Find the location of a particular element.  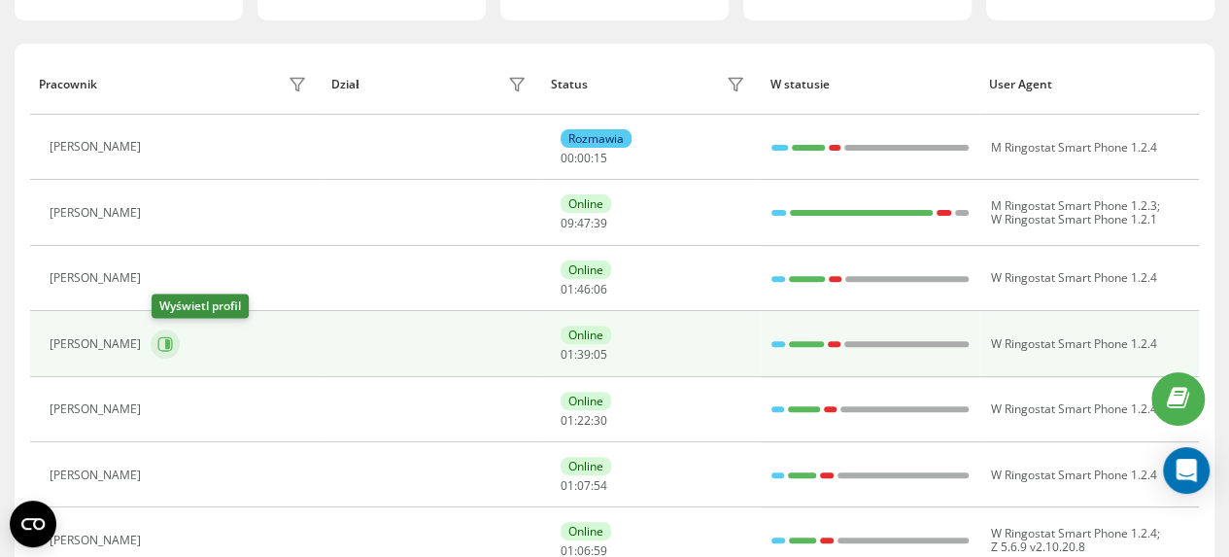

span: M Ringostat Smart Phone 1.2.4 is located at coordinates (1073, 147).